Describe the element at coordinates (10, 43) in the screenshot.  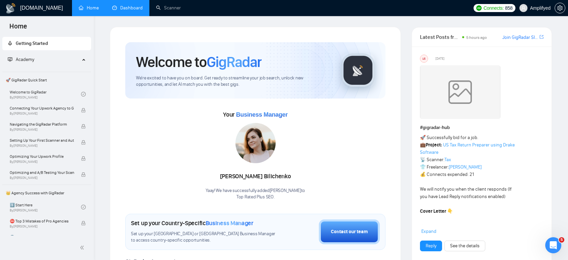
I see `span: rocket` at that location.